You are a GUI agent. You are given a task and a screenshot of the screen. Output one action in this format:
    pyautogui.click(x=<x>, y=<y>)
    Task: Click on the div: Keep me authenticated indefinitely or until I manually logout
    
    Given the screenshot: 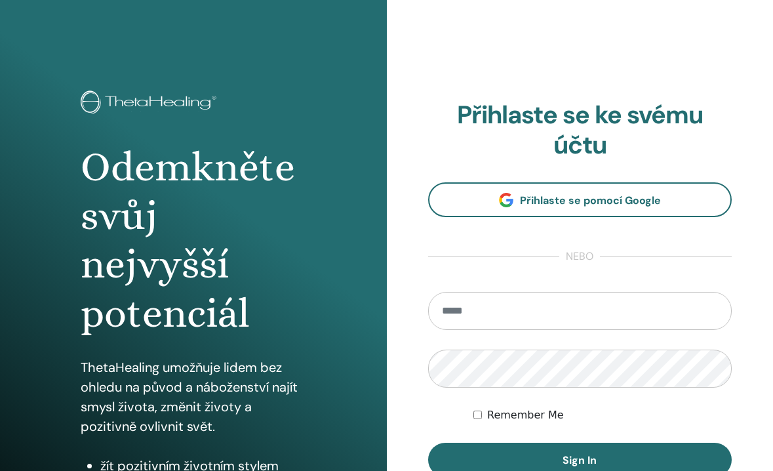 What is the action you would take?
    pyautogui.click(x=602, y=415)
    